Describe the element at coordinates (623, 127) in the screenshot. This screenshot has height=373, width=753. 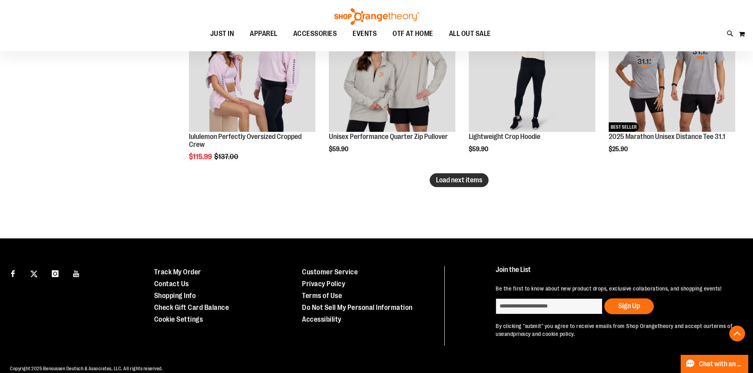
I see `span: BEST SELLER` at that location.